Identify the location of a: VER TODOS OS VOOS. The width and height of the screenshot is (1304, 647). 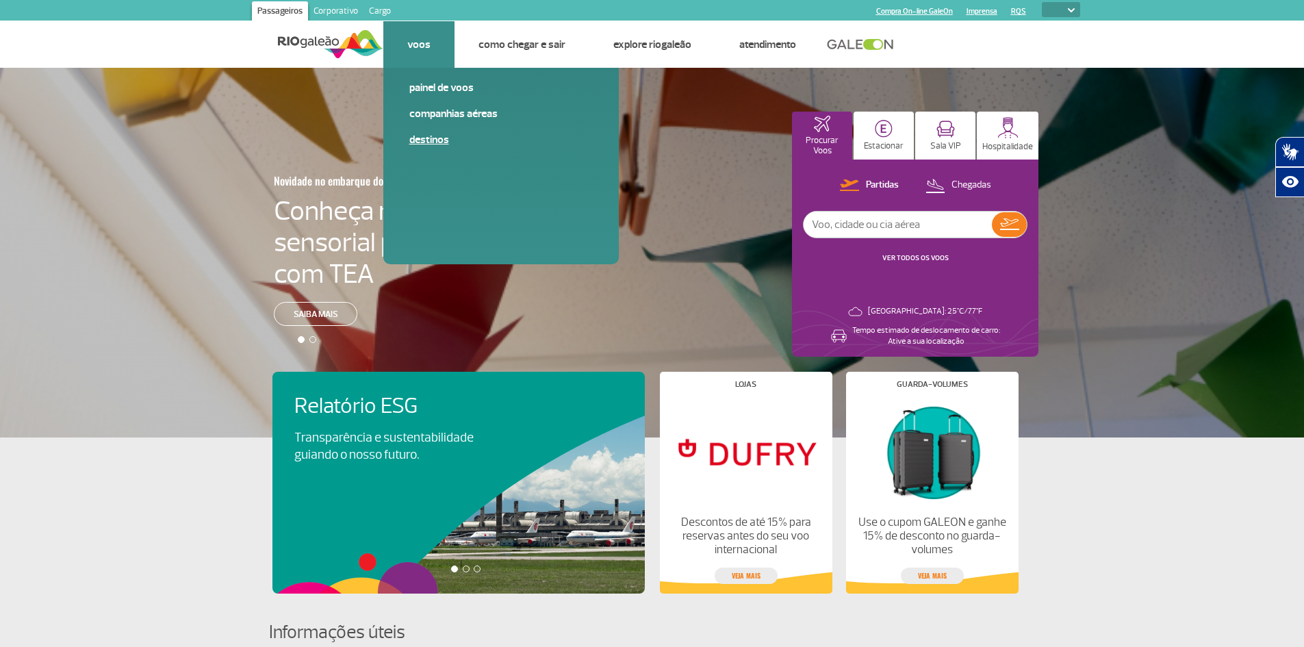
(915, 257).